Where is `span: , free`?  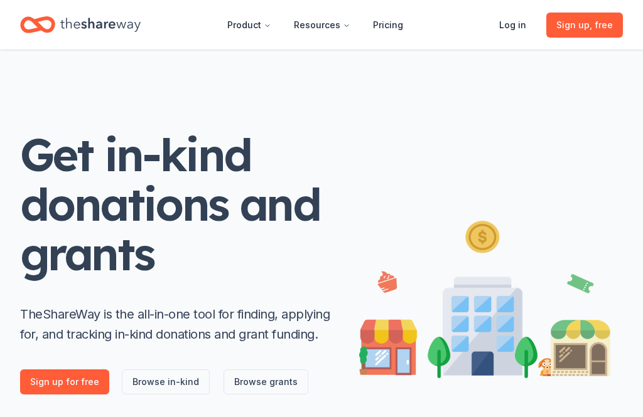
span: , free is located at coordinates (600, 24).